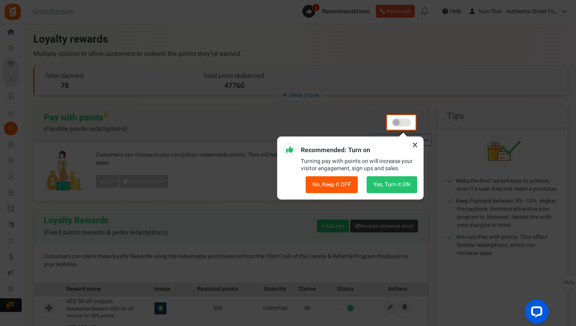 This screenshot has height=326, width=576. Describe the element at coordinates (392, 184) in the screenshot. I see `button: Yes, Turn it ON` at that location.